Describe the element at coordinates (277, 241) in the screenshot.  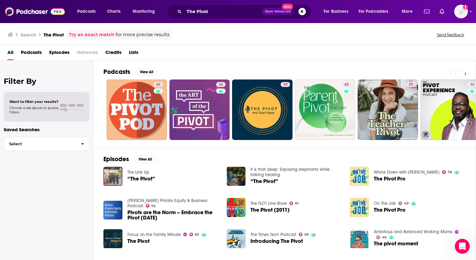
I see `span: Introducing The Pivot` at that location.